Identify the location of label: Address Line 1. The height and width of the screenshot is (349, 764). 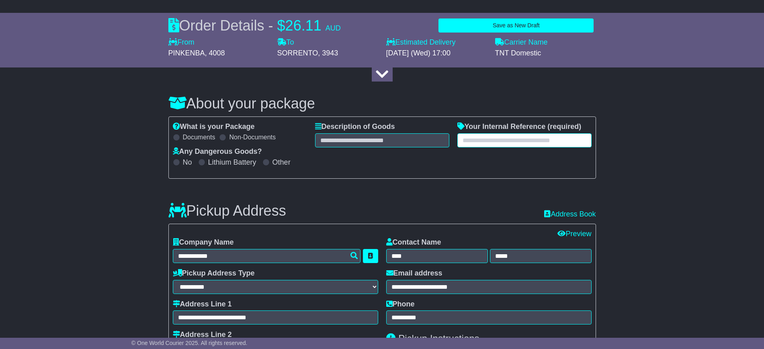
(202, 305).